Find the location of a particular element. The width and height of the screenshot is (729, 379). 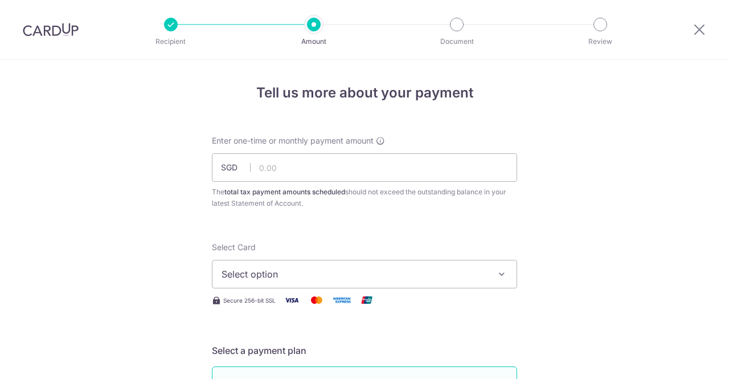

div: The should not exceed the outstanding balance in your latest Statement of Account. is located at coordinates (364, 198).